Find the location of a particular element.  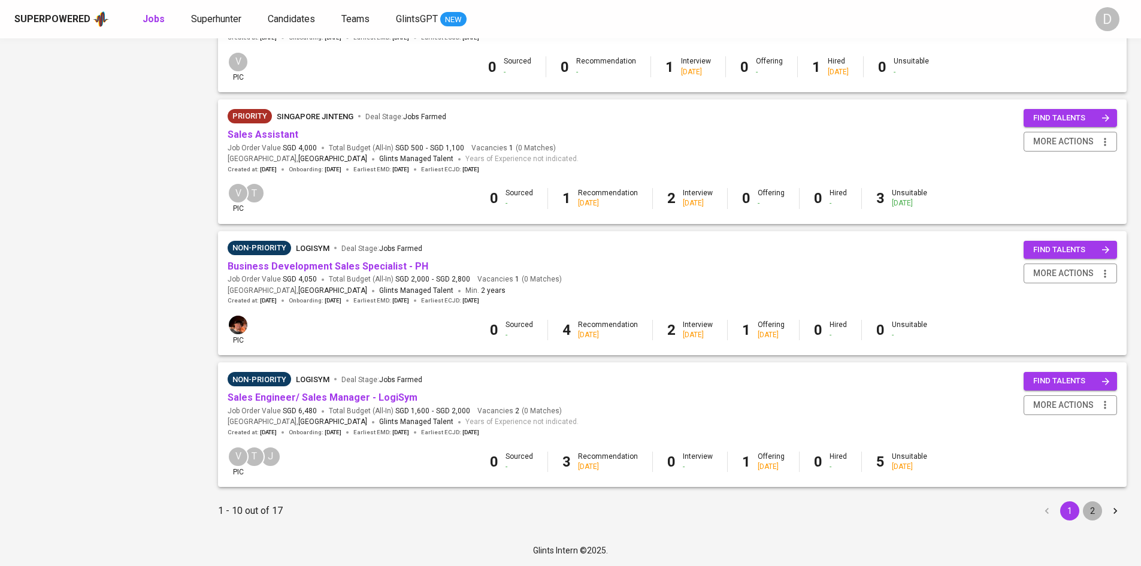

span: GlintsGPT is located at coordinates (417, 19).